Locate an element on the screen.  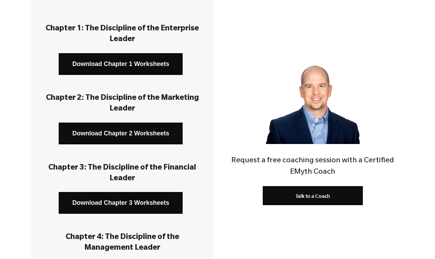
a: Download Chapter 3 Worksheets is located at coordinates (120, 203).